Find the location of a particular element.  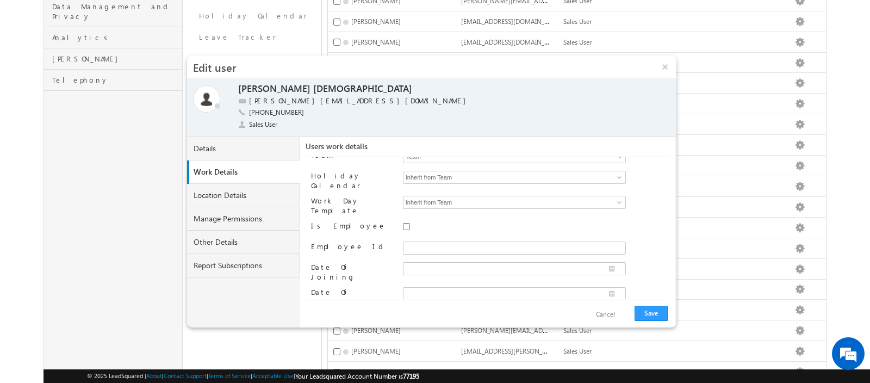

a: User Fields is located at coordinates (252, 172).